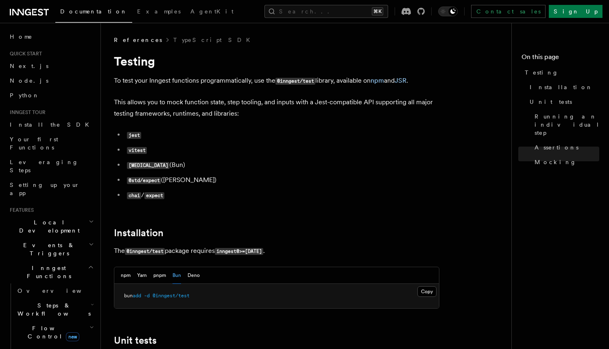  Describe the element at coordinates (55, 309) in the screenshot. I see `button: Steps & Workflows` at that location.